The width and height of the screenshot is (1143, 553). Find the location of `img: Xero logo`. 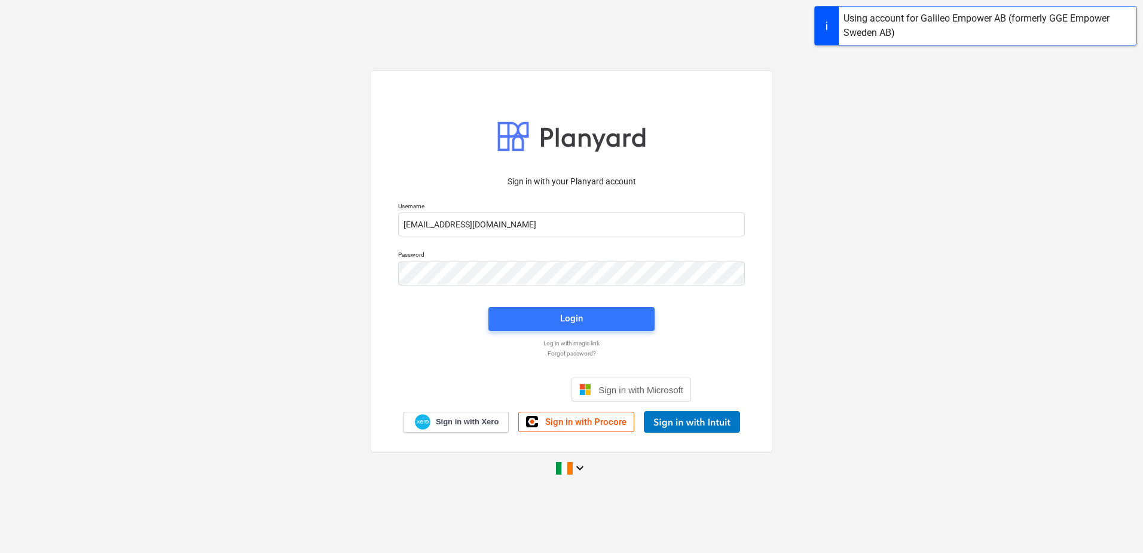

img: Xero logo is located at coordinates (423, 422).